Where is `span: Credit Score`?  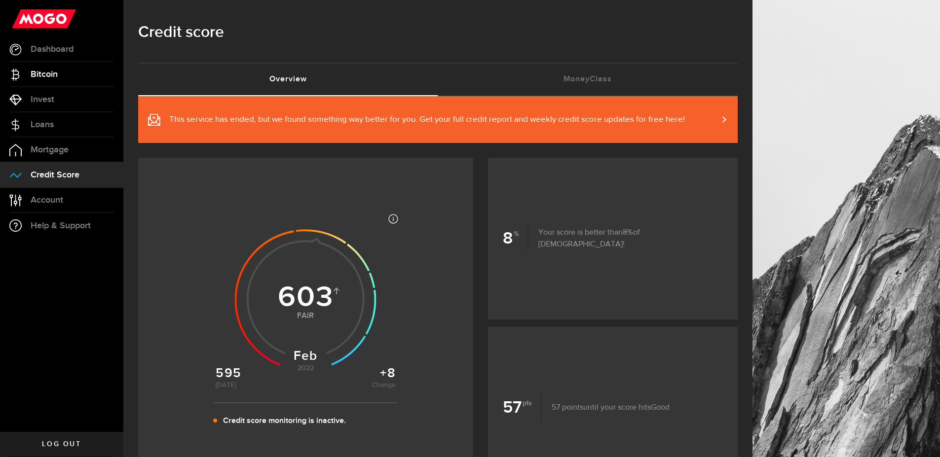 span: Credit Score is located at coordinates (55, 175).